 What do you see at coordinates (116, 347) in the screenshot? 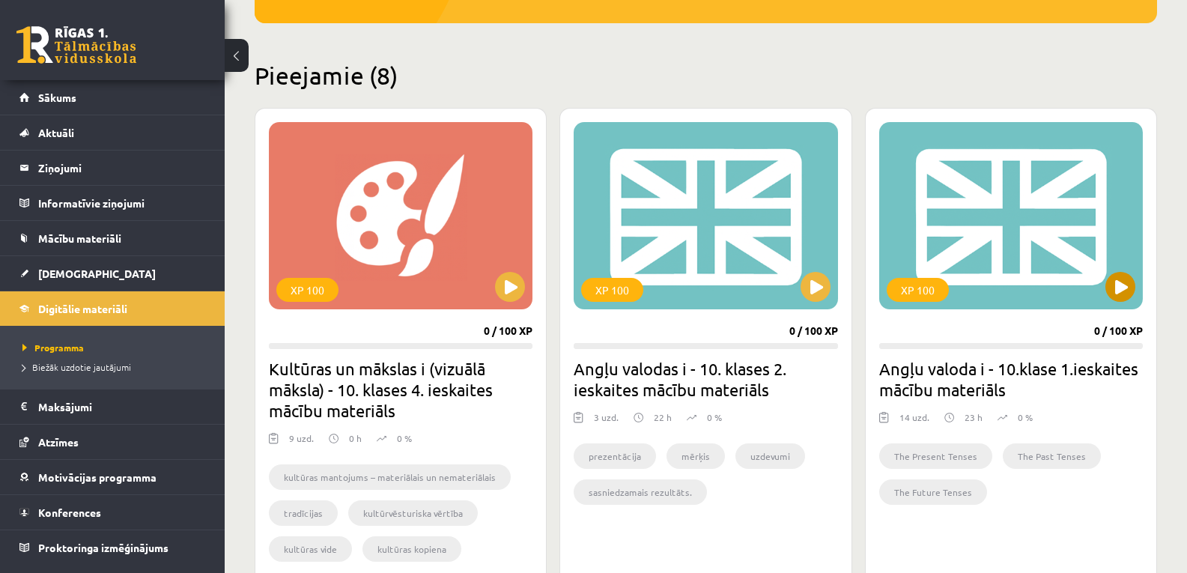
I see `a: Programma` at bounding box center [116, 347].